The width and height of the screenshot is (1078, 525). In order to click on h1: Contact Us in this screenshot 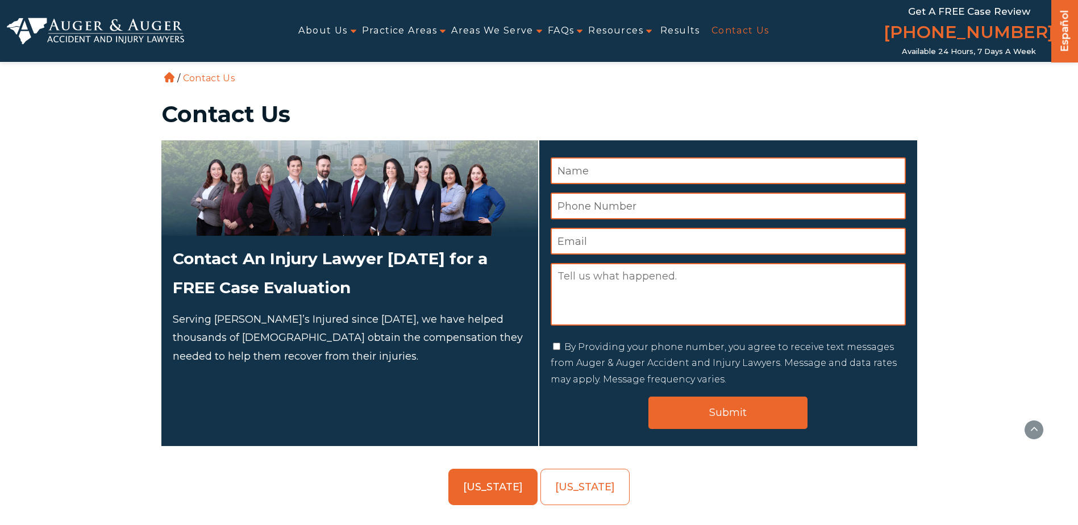, I will do `click(539, 114)`.